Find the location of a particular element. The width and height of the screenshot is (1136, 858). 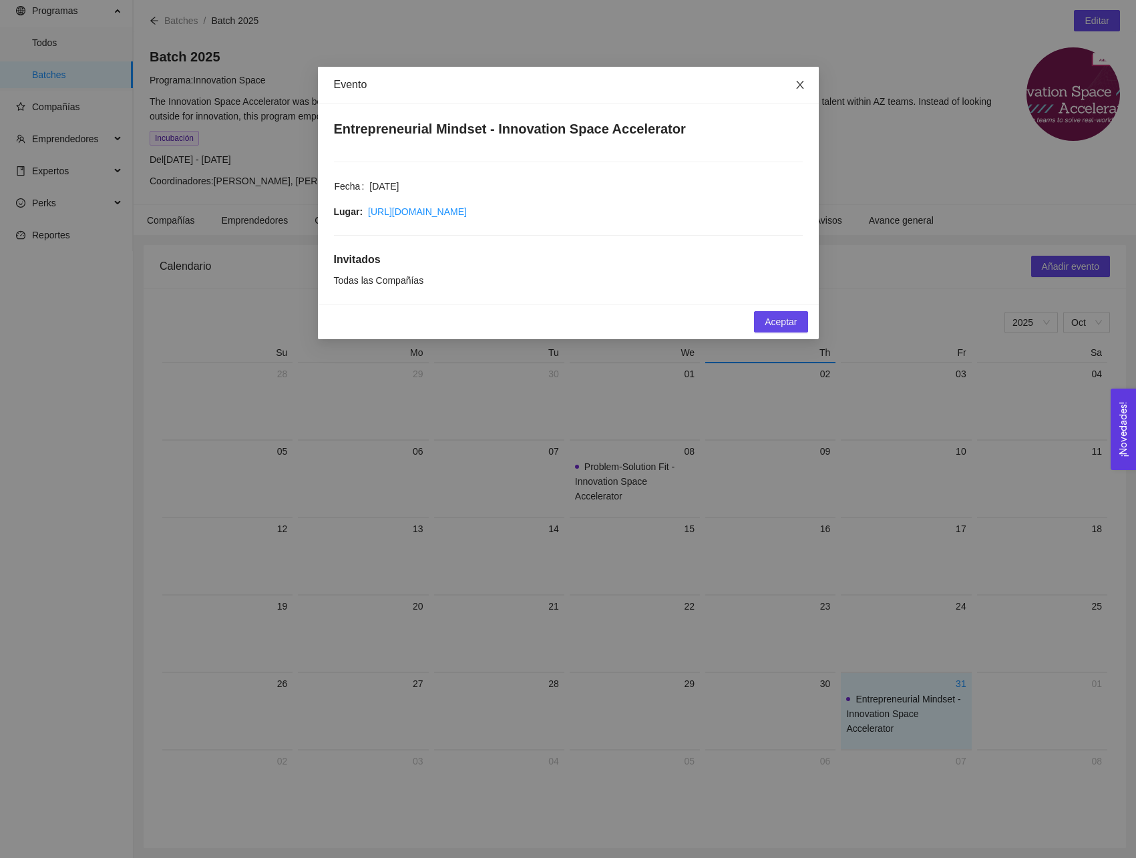

span: close is located at coordinates (800, 85).